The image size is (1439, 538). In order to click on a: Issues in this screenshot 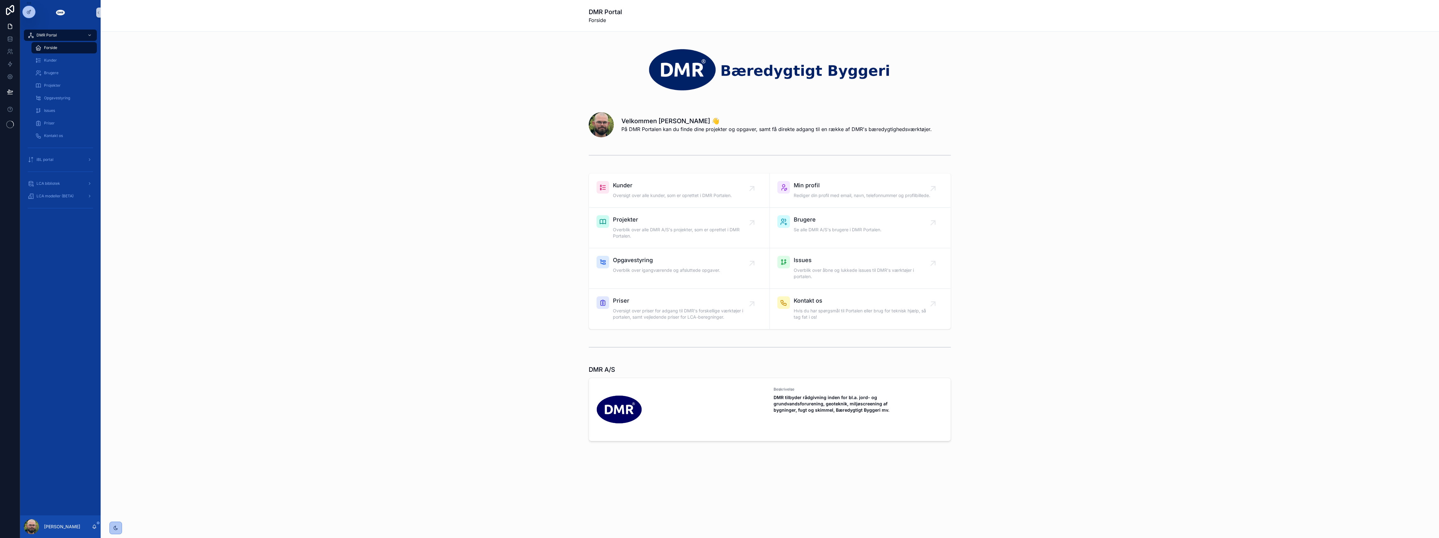, I will do `click(64, 111)`.